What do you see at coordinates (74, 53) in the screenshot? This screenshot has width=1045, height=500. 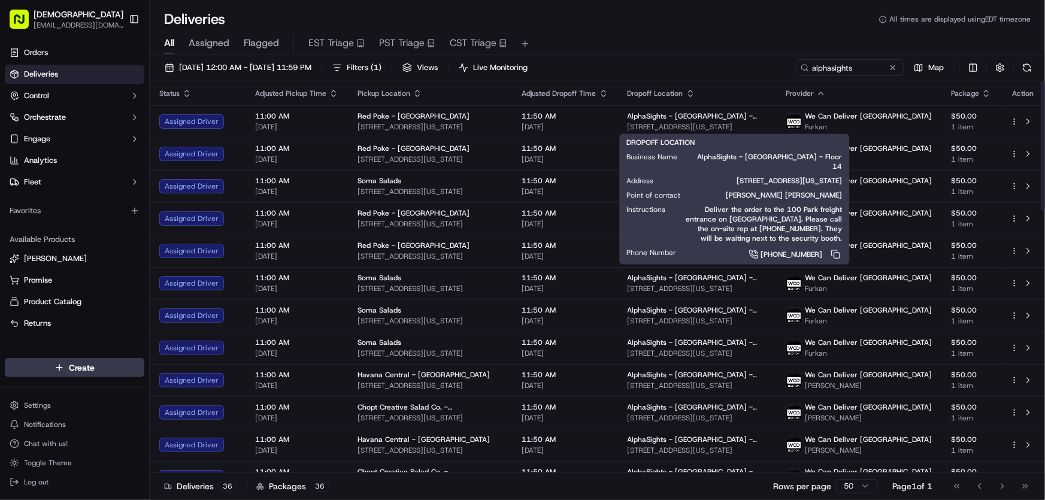 I see `a: Orders` at bounding box center [74, 53].